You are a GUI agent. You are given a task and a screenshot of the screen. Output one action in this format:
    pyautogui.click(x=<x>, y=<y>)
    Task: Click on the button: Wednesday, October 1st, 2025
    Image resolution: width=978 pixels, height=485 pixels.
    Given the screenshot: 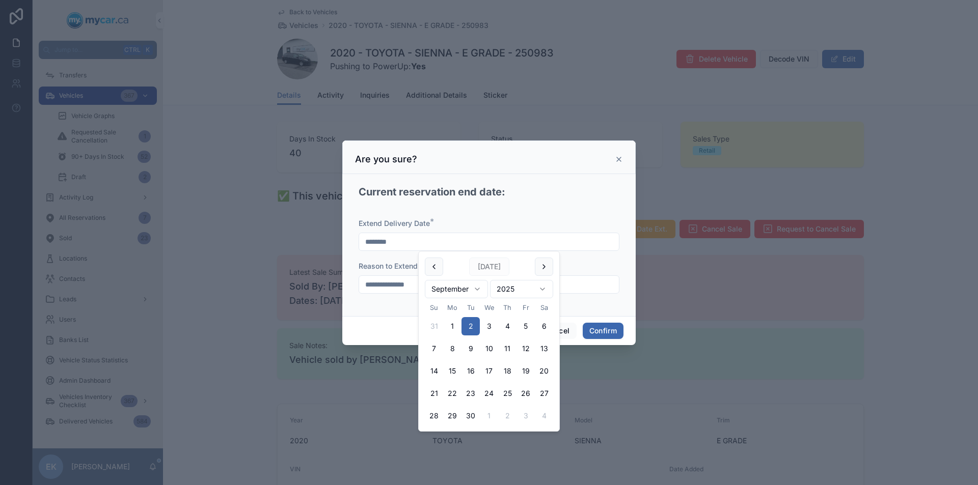 What is the action you would take?
    pyautogui.click(x=489, y=416)
    